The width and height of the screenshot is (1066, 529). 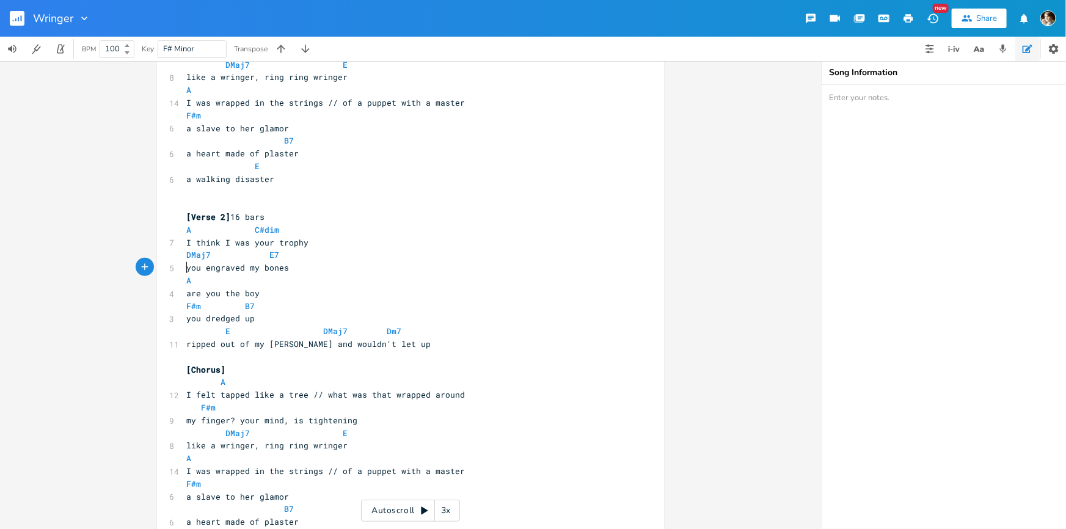 What do you see at coordinates (148, 49) in the screenshot?
I see `div: Key` at bounding box center [148, 49].